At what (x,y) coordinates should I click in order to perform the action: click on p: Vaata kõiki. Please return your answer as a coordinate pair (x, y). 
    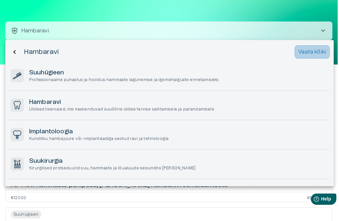
    Looking at the image, I should click on (313, 52).